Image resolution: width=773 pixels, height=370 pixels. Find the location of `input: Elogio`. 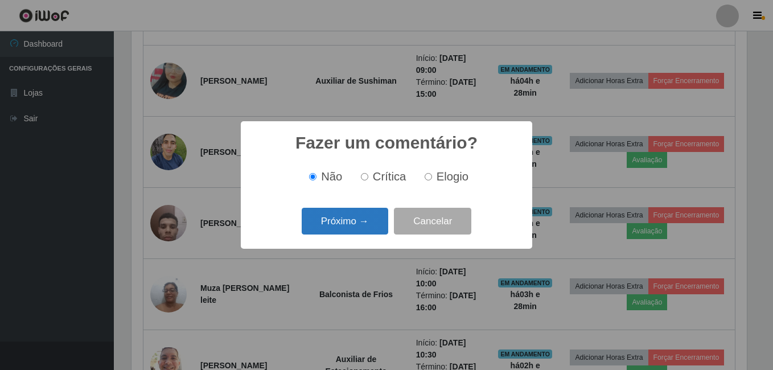

input: Elogio is located at coordinates (428, 176).